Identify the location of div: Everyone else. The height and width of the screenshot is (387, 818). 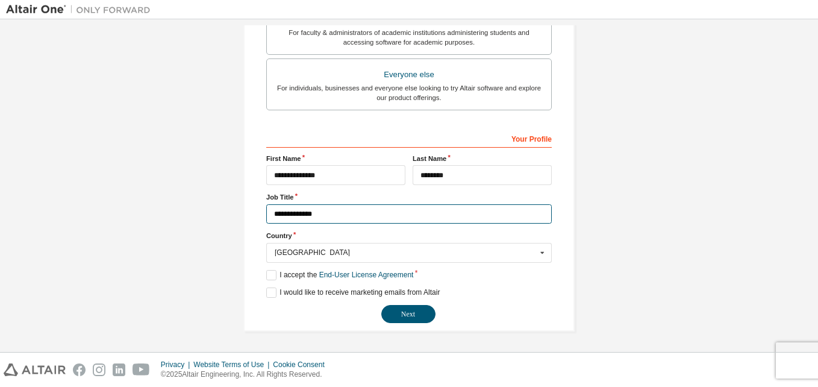
(409, 75).